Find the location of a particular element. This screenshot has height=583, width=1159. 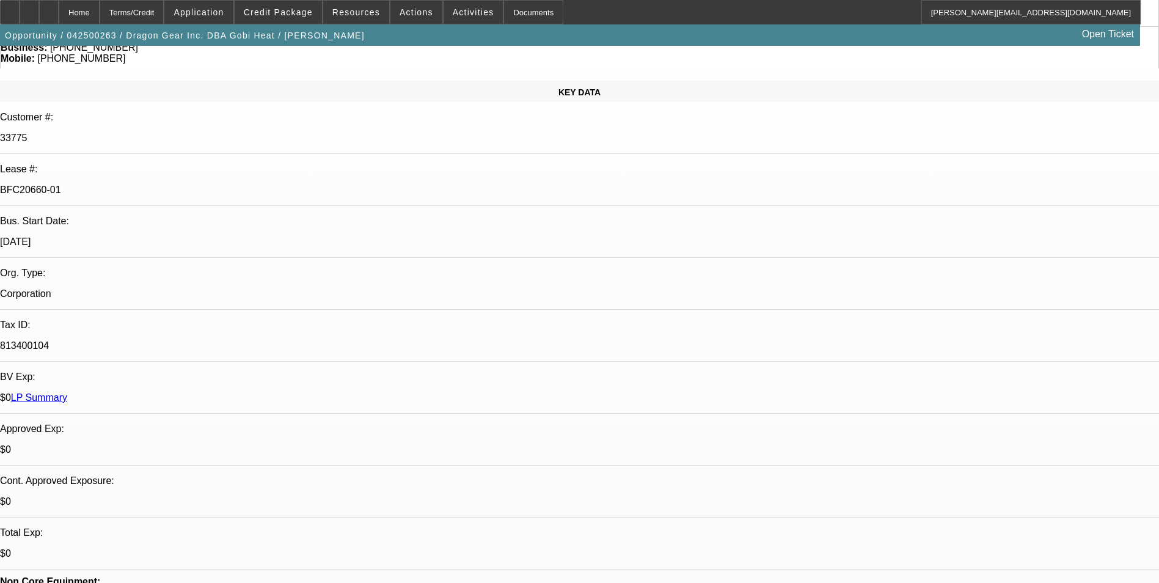

a: LP Summary is located at coordinates (39, 397).